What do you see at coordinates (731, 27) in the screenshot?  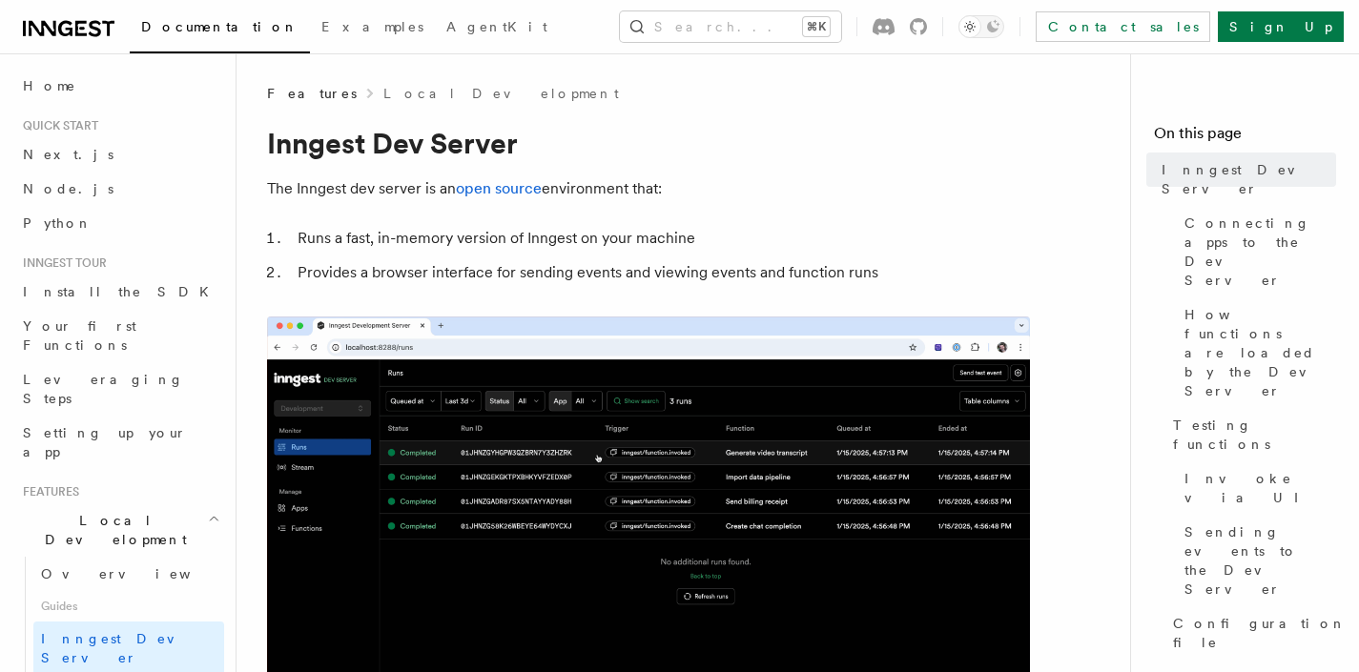 I see `button: Search...⌘K` at bounding box center [731, 27].